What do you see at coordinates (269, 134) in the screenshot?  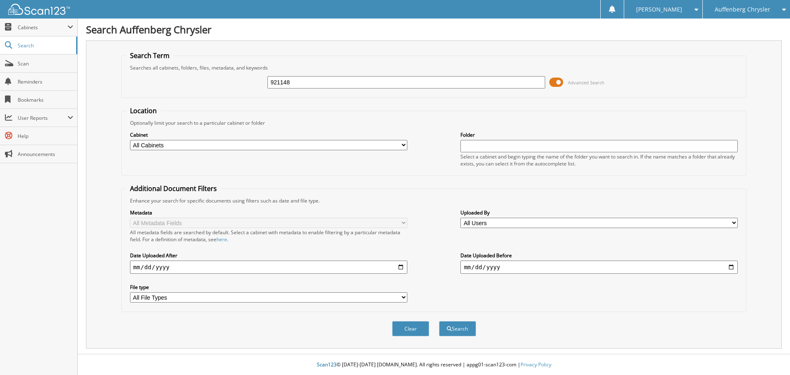 I see `label: Cabinet` at bounding box center [269, 134].